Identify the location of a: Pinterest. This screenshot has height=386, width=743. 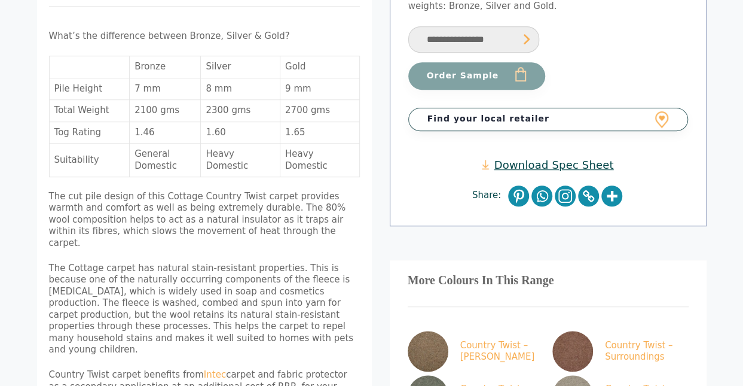
(518, 195).